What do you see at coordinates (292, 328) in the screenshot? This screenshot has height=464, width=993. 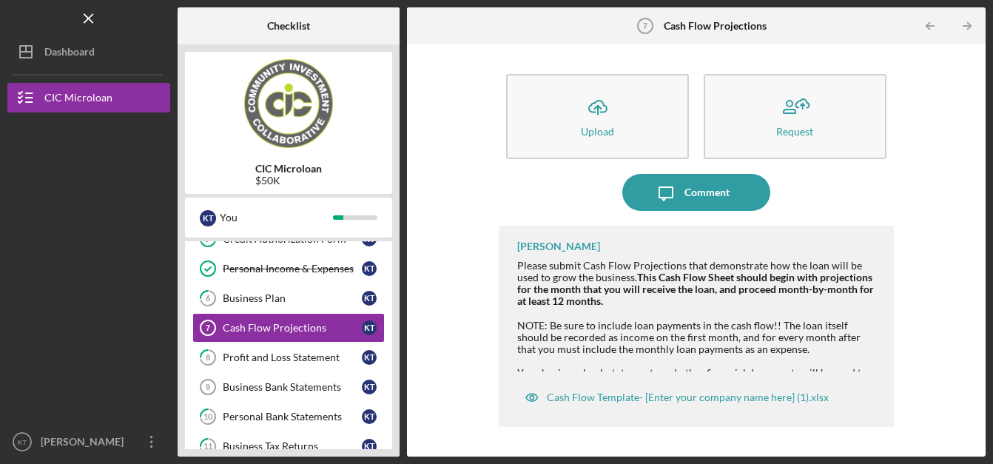 I see `div: Cash Flow Projections` at bounding box center [292, 328].